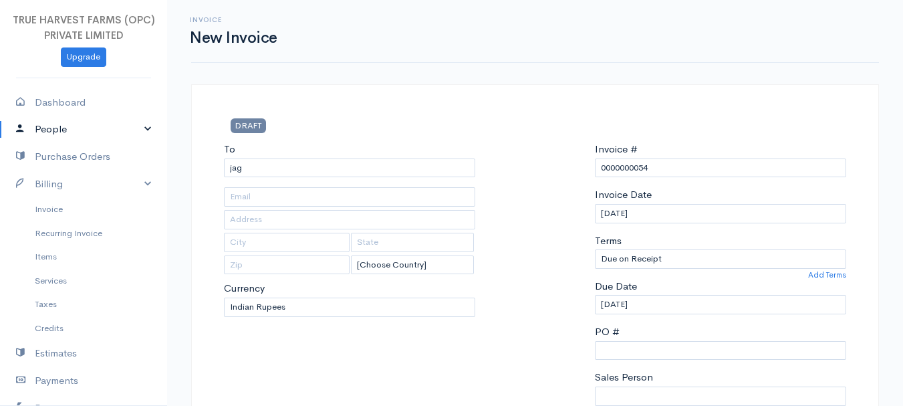 The width and height of the screenshot is (903, 406). What do you see at coordinates (287, 265) in the screenshot?
I see `input: Zip` at bounding box center [287, 265].